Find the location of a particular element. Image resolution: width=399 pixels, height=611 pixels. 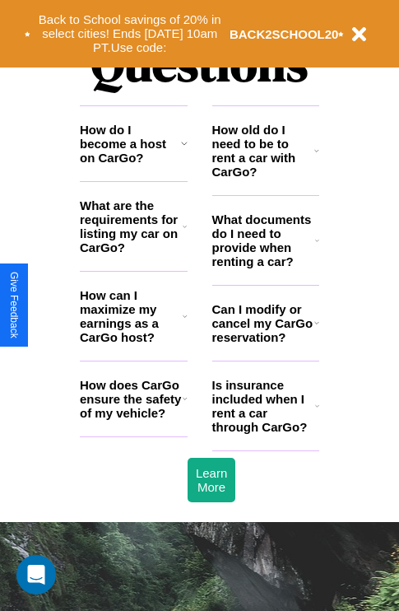

b: BACK2SCHOOL20 is located at coordinates (284, 34).